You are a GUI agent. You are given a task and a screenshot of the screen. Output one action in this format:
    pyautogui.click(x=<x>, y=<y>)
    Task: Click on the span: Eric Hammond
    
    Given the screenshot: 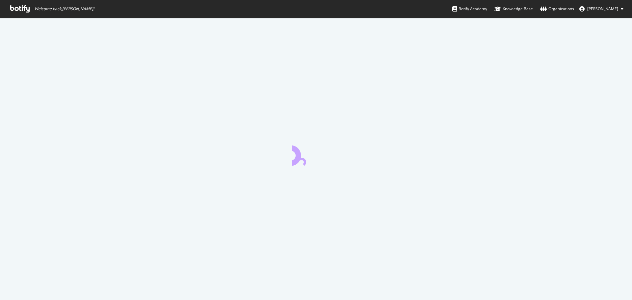 What is the action you would take?
    pyautogui.click(x=603, y=9)
    